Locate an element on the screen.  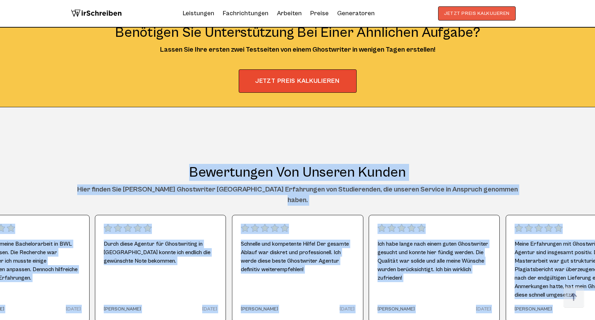
div: Lassen Sie Ihre ersten zwei Testseiten von einem Ghostwriter in wenigen Tagen erstellen! is located at coordinates (297, 50).